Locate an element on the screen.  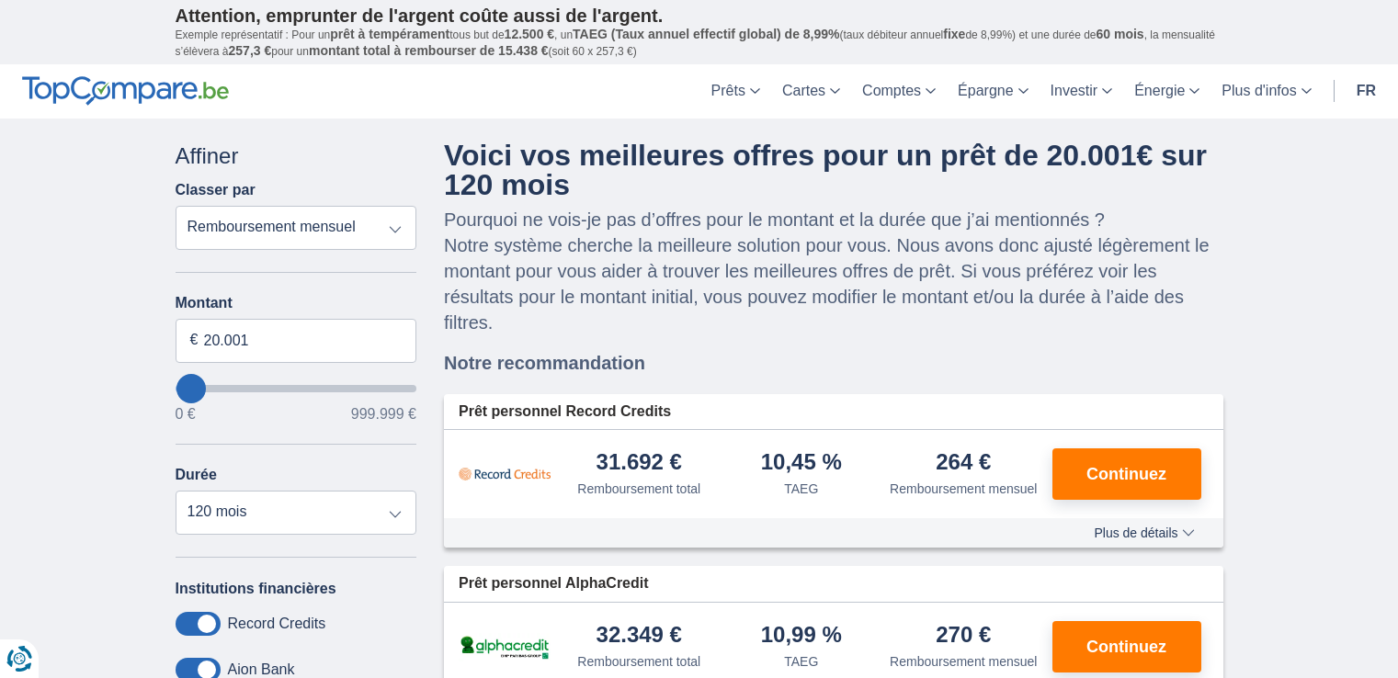
div: 31.692 € is located at coordinates (639, 463).